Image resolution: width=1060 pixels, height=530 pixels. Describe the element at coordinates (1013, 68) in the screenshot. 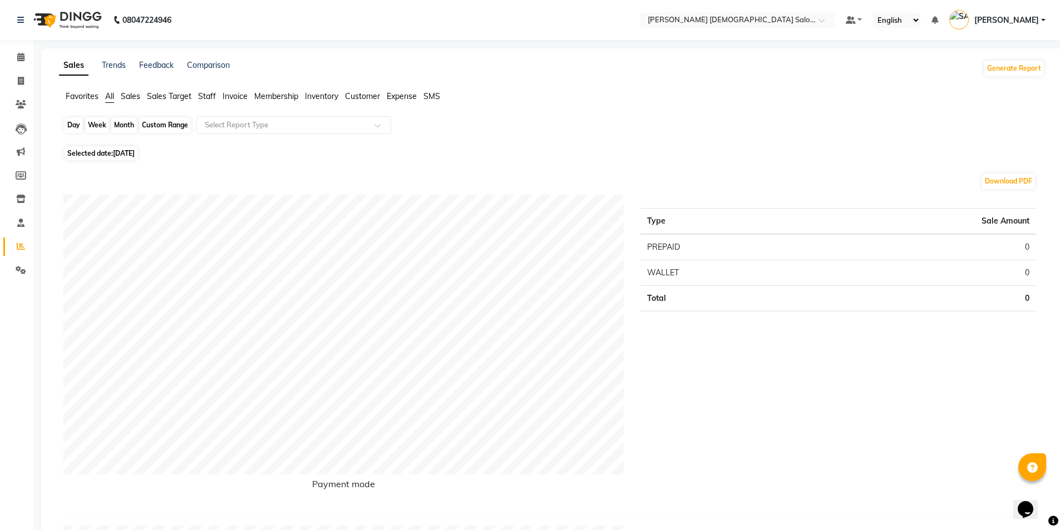

I see `button: Generate Report` at that location.